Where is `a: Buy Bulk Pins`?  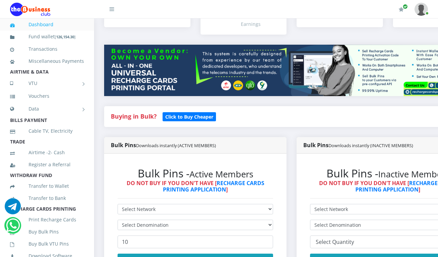
a: Buy Bulk Pins is located at coordinates (47, 232).